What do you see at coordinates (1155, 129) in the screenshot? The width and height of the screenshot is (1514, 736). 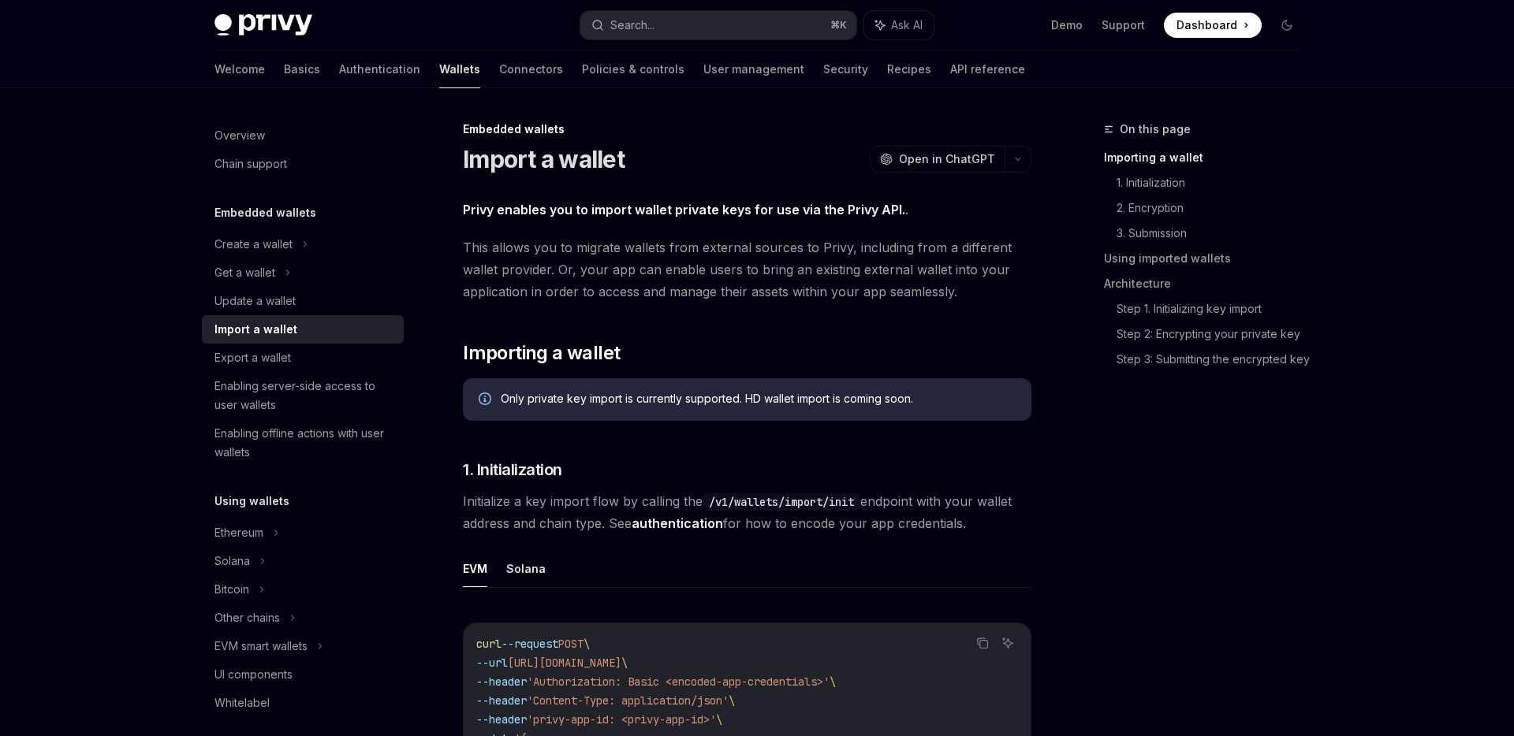 I see `span: On this page` at bounding box center [1155, 129].